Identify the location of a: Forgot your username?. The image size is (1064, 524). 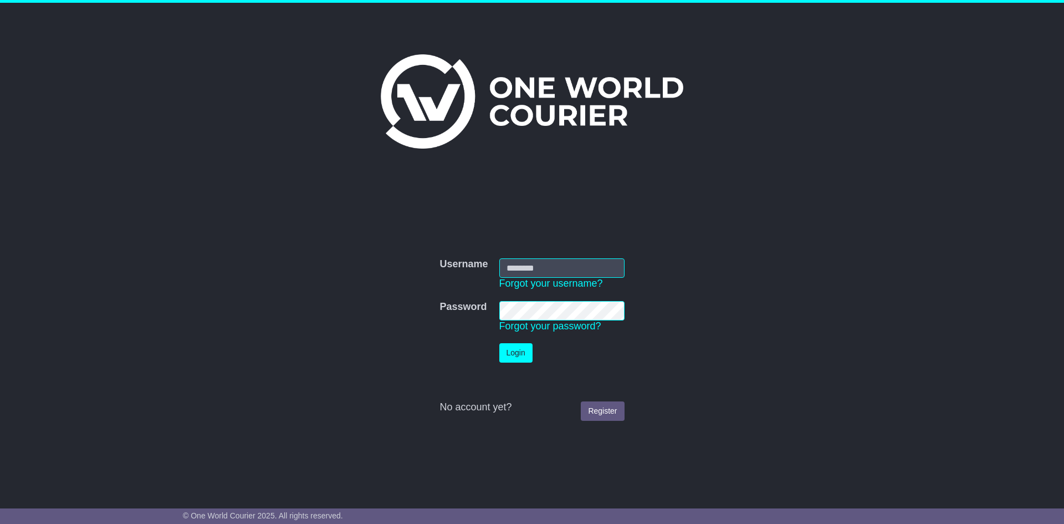
(551, 283).